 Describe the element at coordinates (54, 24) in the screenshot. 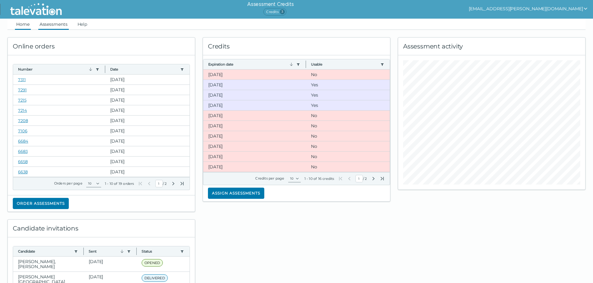

I see `a: Assessments` at that location.